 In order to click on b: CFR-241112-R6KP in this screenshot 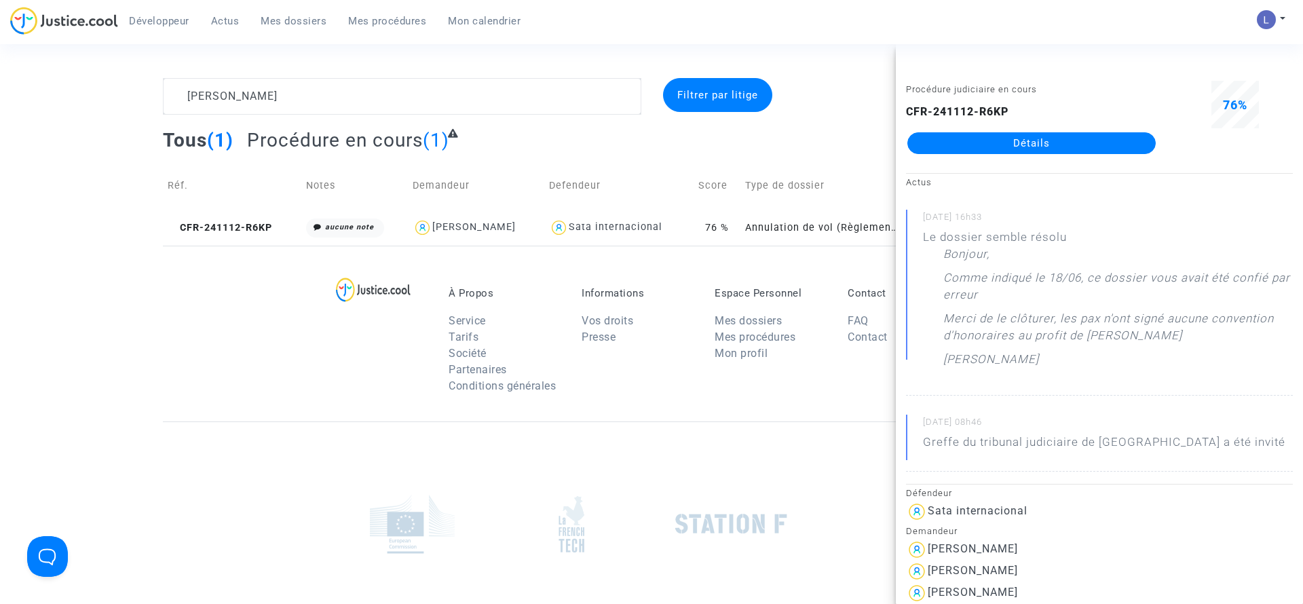, I will do `click(957, 111)`.